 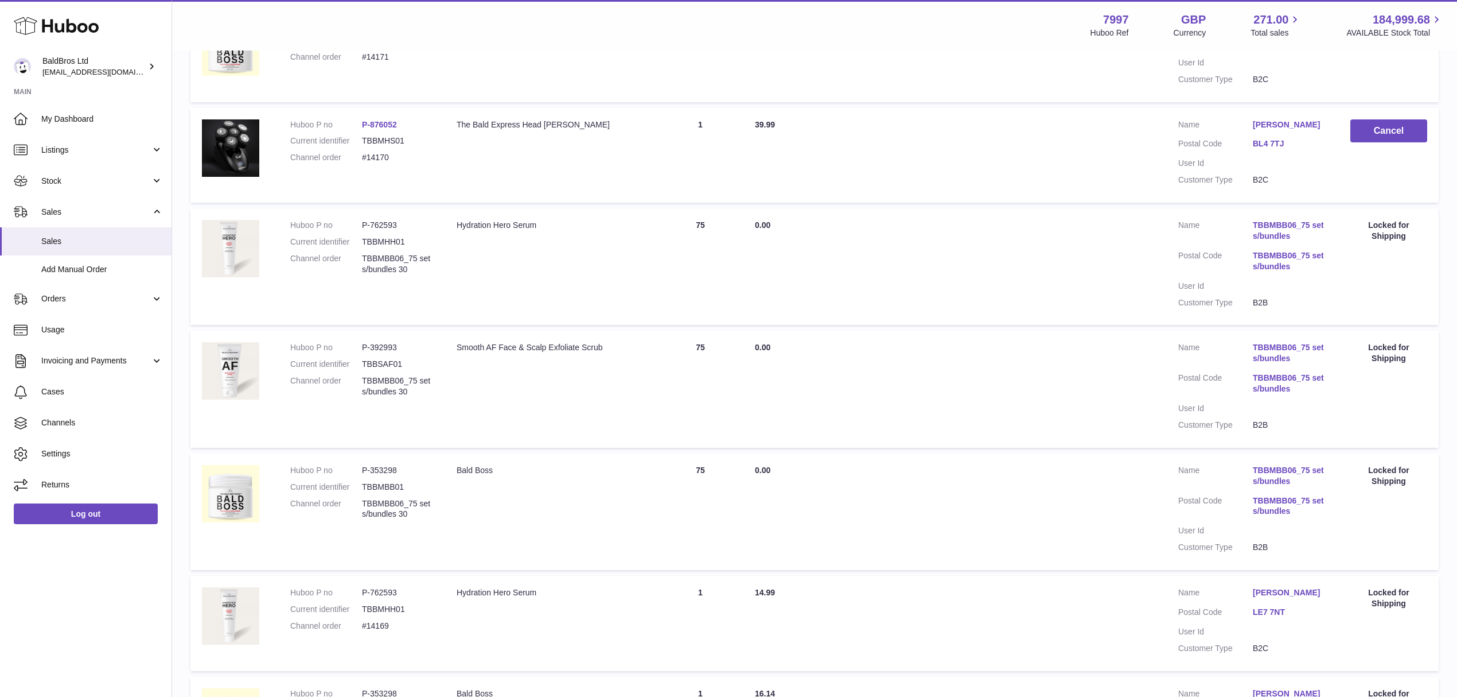 What do you see at coordinates (551, 470) in the screenshot?
I see `div: Bald Boss` at bounding box center [551, 470].